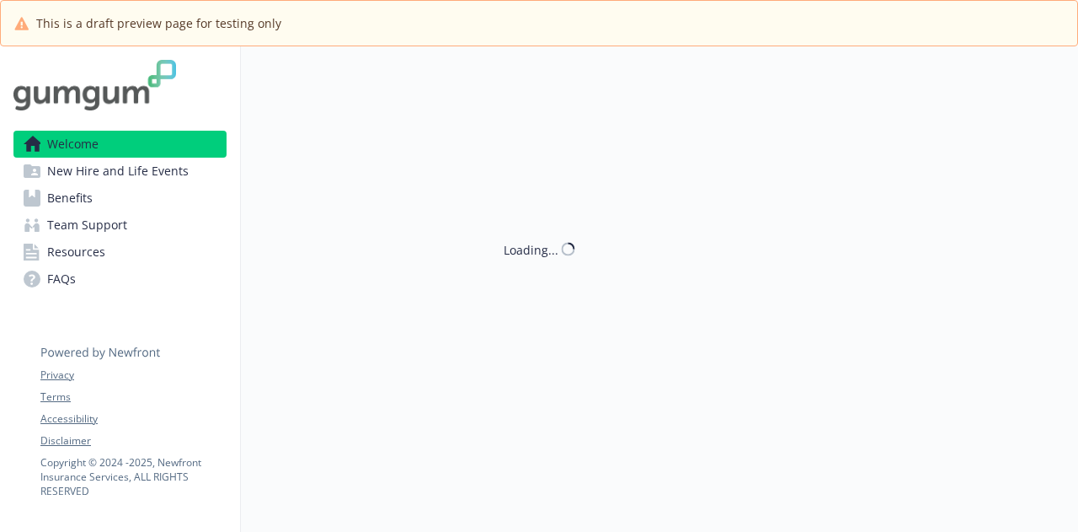  I want to click on a: Accessibility, so click(133, 419).